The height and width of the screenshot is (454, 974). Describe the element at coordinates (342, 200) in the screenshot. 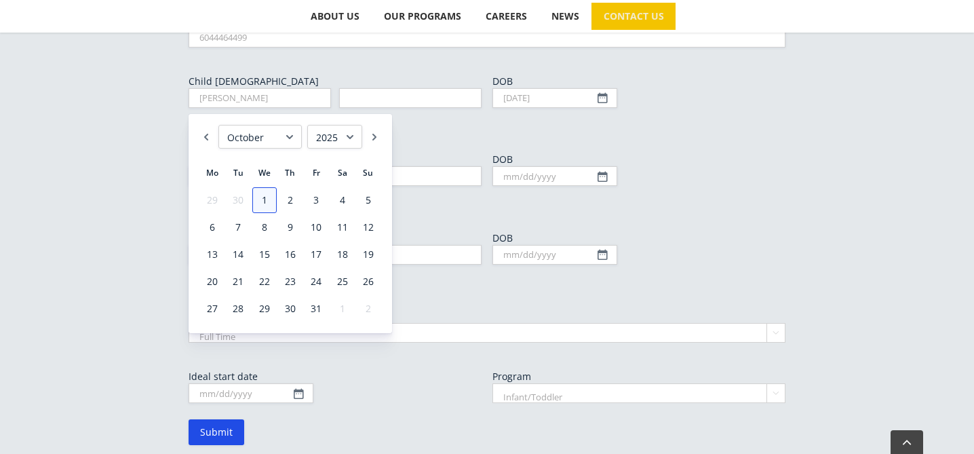

I see `a: 4` at that location.